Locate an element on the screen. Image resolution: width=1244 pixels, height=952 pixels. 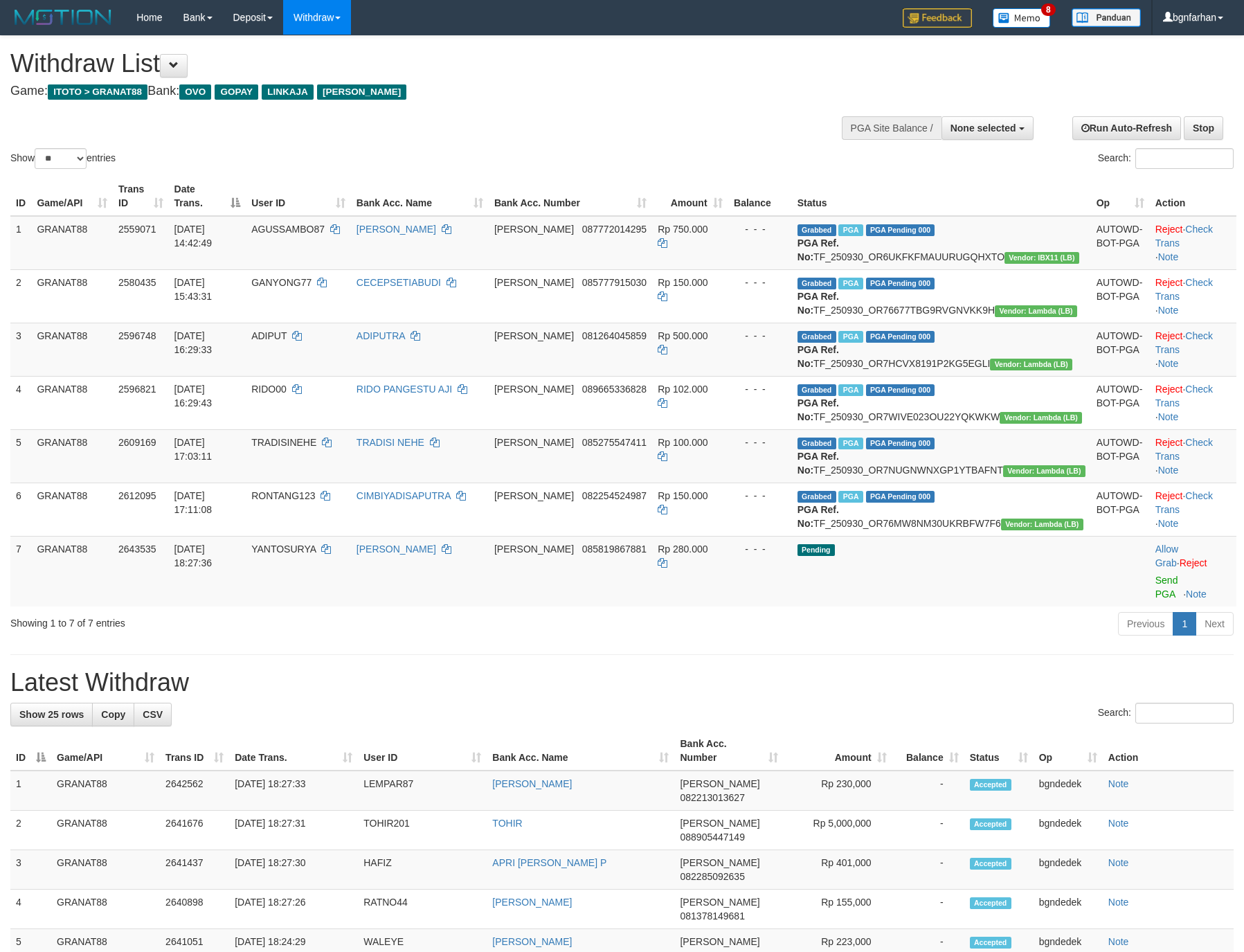
span: 2609169 is located at coordinates (137, 442).